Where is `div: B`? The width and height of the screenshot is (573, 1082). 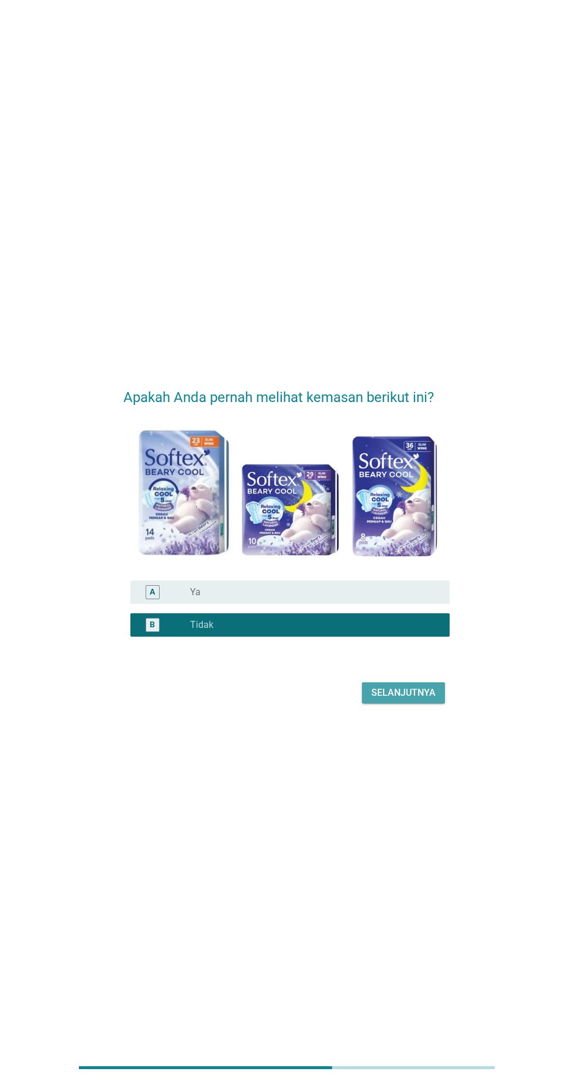
div: B is located at coordinates (152, 625).